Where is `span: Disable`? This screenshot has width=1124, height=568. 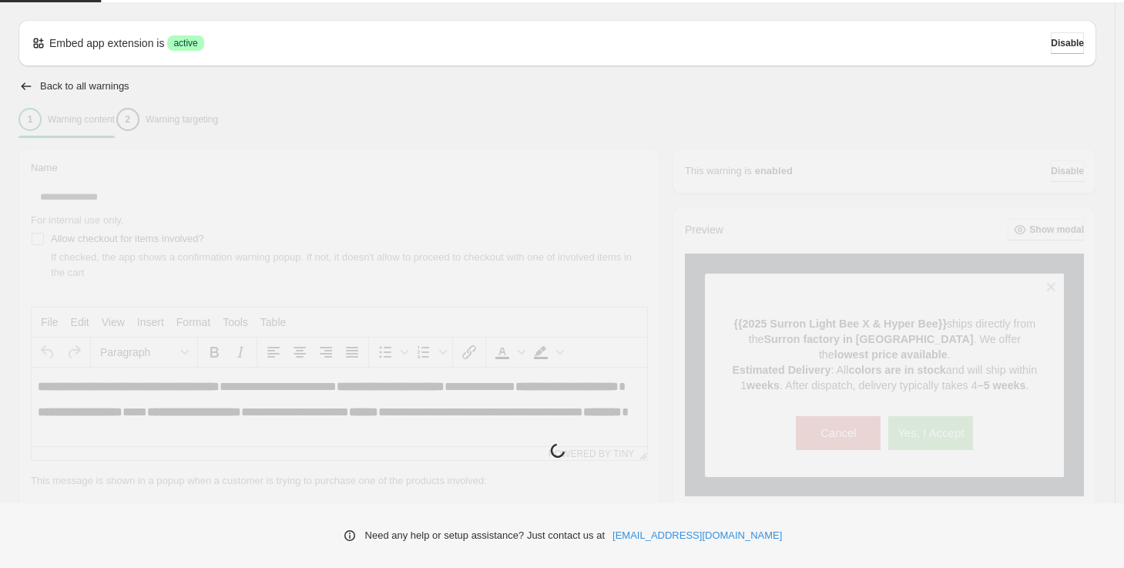
span: Disable is located at coordinates (1067, 43).